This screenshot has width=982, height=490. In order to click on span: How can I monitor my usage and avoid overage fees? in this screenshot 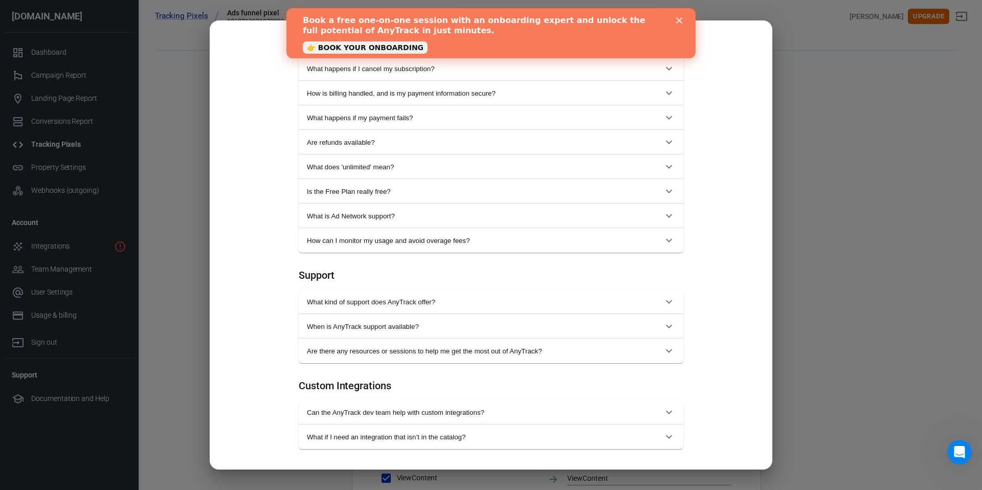, I will do `click(485, 240)`.